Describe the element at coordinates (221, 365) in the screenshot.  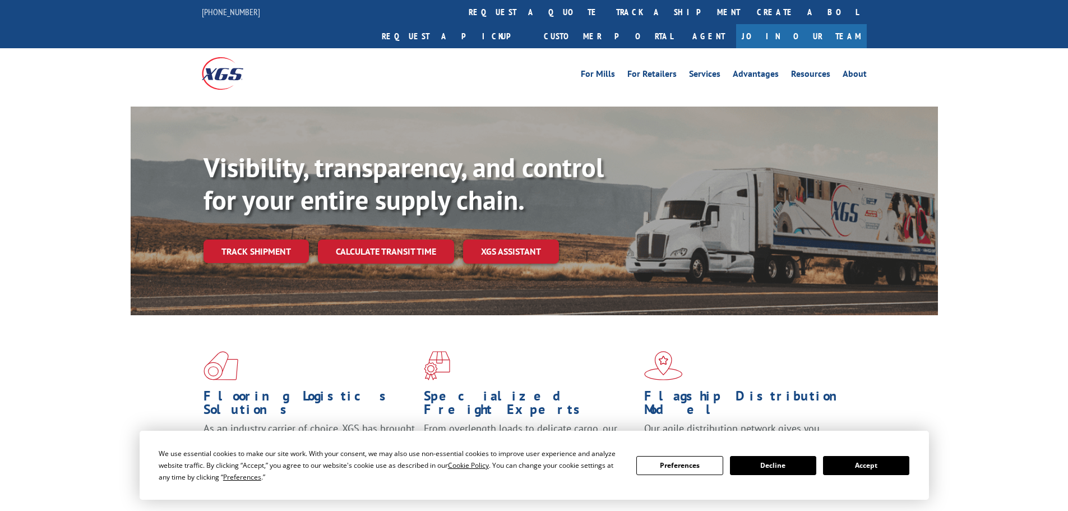
I see `img: xgs-icon-total-supply-chain-intelligence-red` at that location.